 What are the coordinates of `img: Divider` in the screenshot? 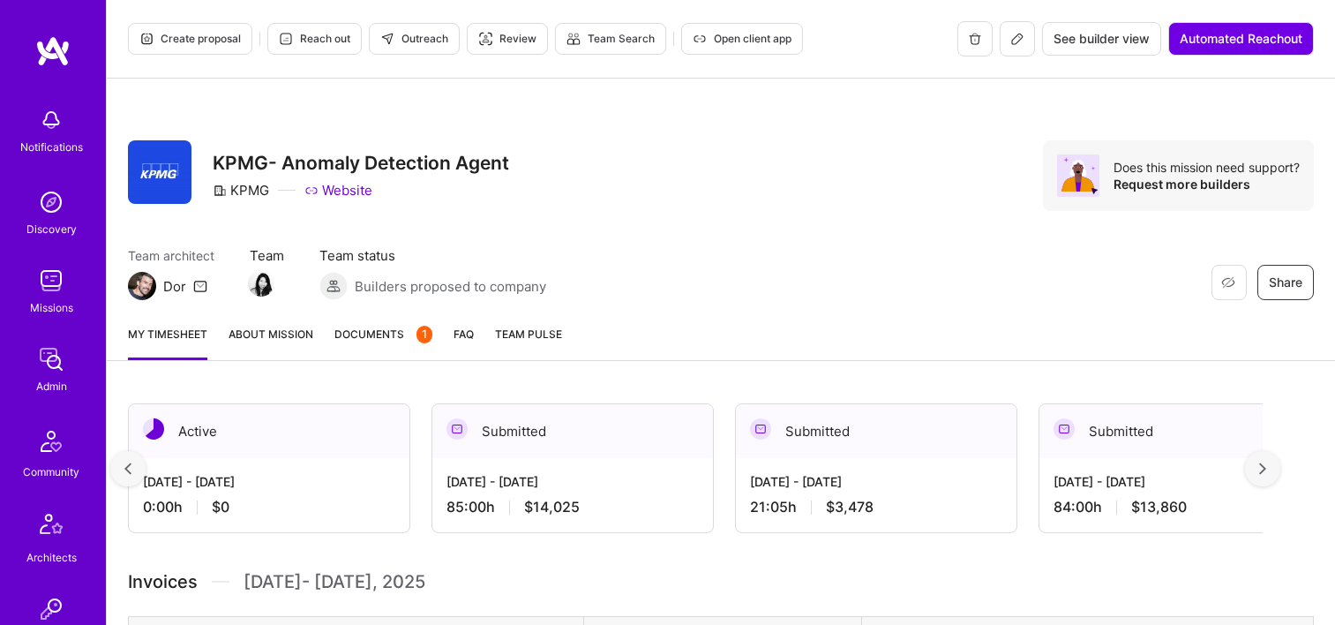 It's located at (221, 581).